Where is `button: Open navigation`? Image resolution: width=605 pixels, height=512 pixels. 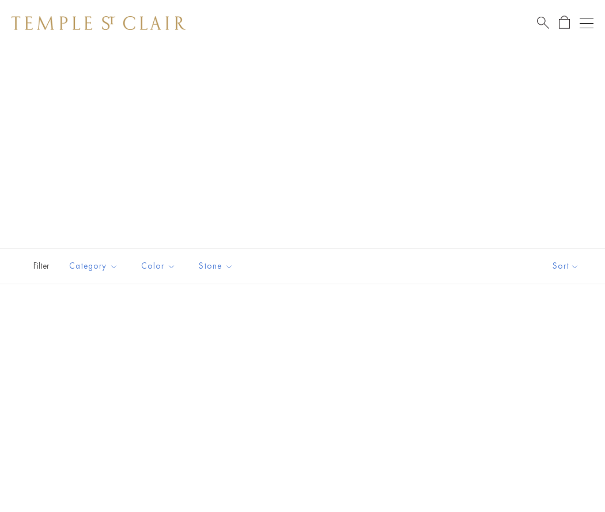
button: Open navigation is located at coordinates (587, 23).